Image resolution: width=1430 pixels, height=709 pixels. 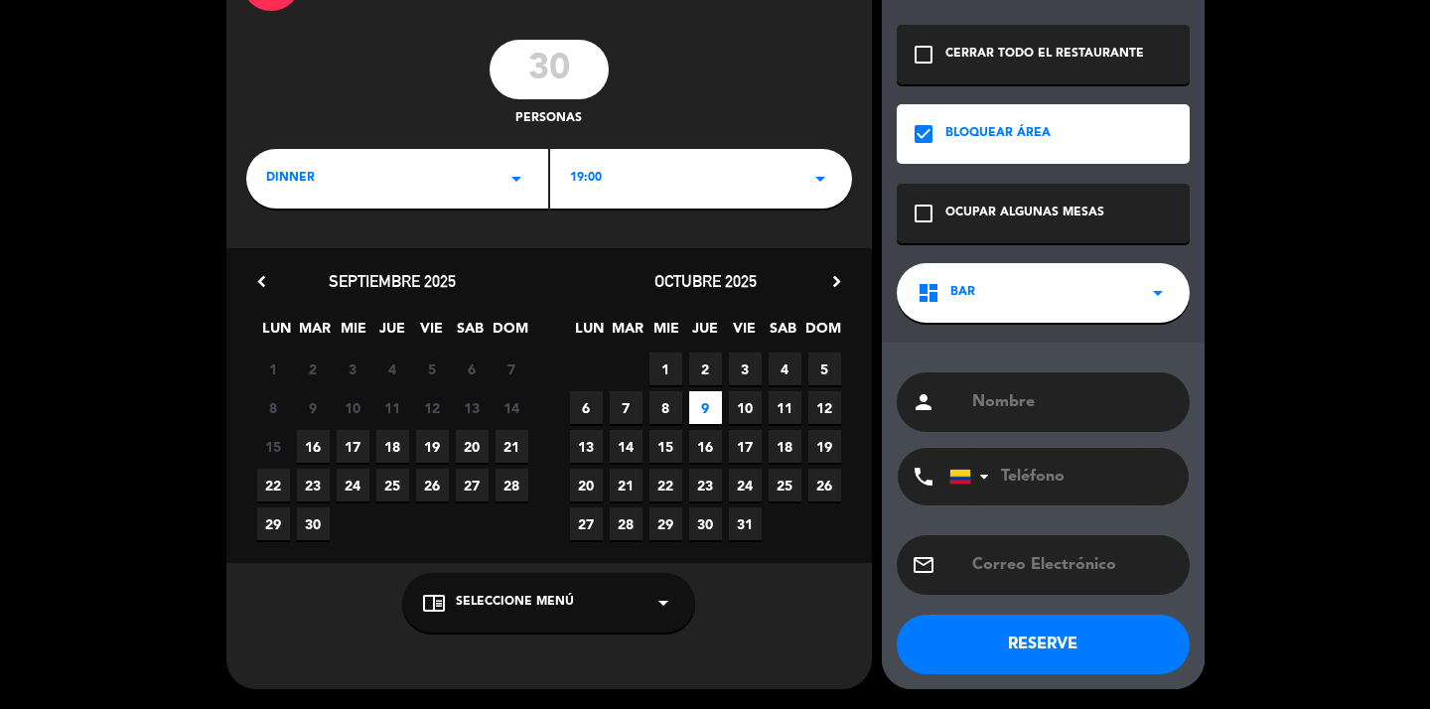 I want to click on span: octubre 2025, so click(x=705, y=281).